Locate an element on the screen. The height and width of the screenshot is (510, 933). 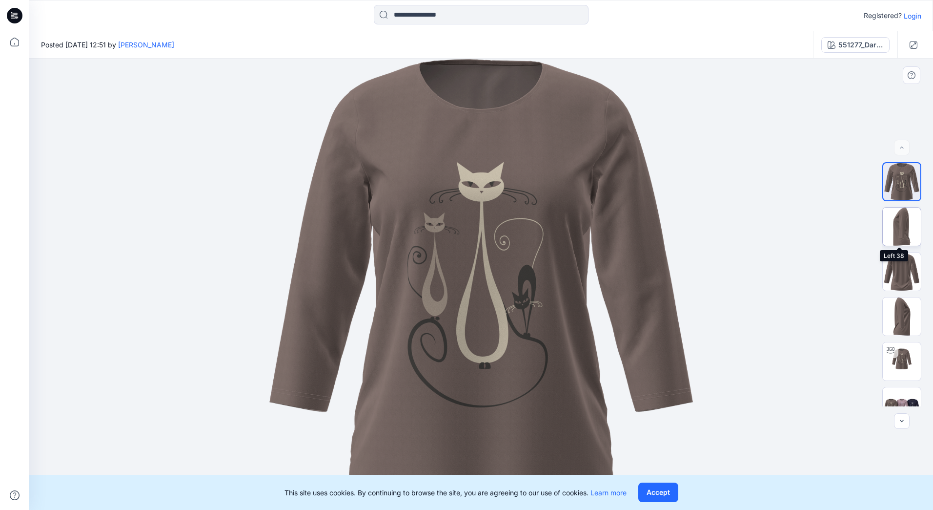
div: 551277_Dark Taupe-Graphite-Printed is located at coordinates (861, 45).